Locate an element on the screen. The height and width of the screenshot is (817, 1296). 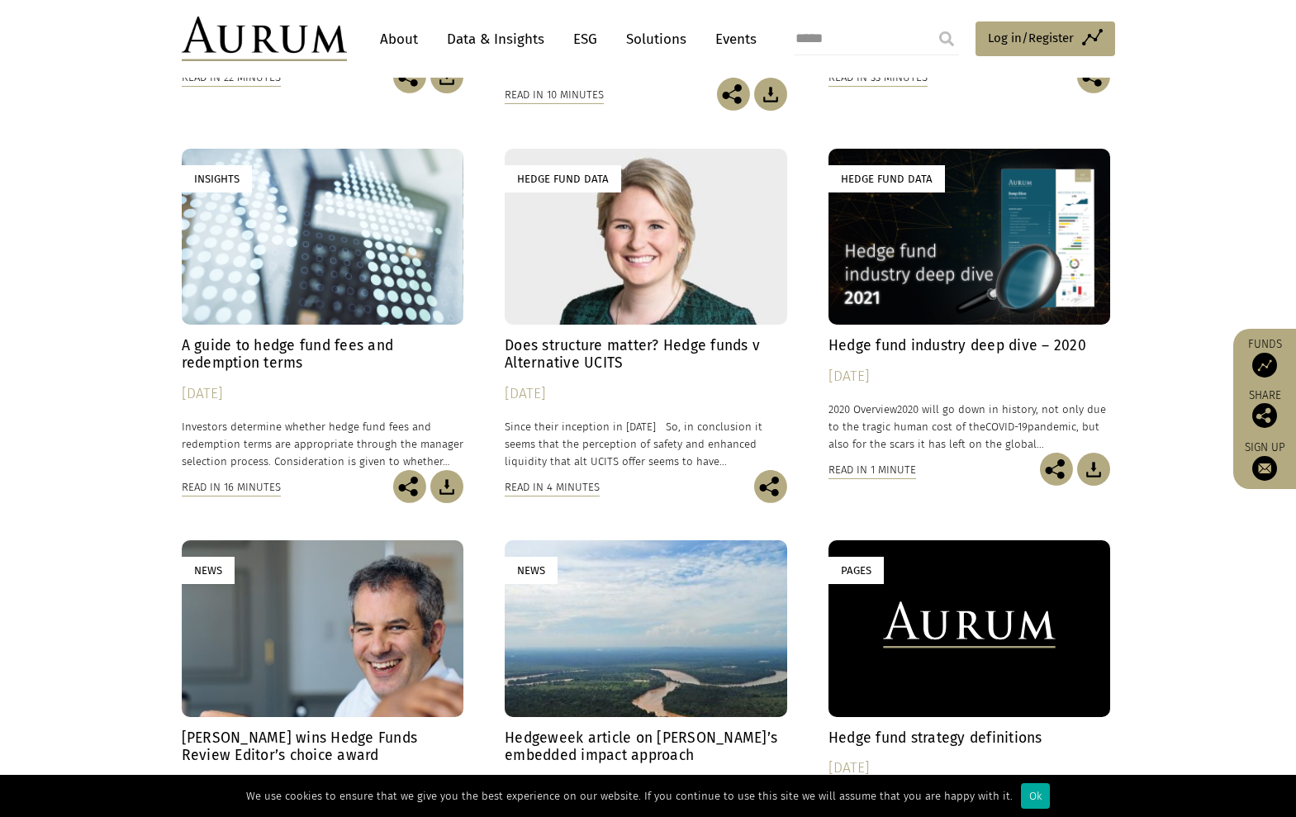
div: Read in 22 minutes is located at coordinates (231, 78).